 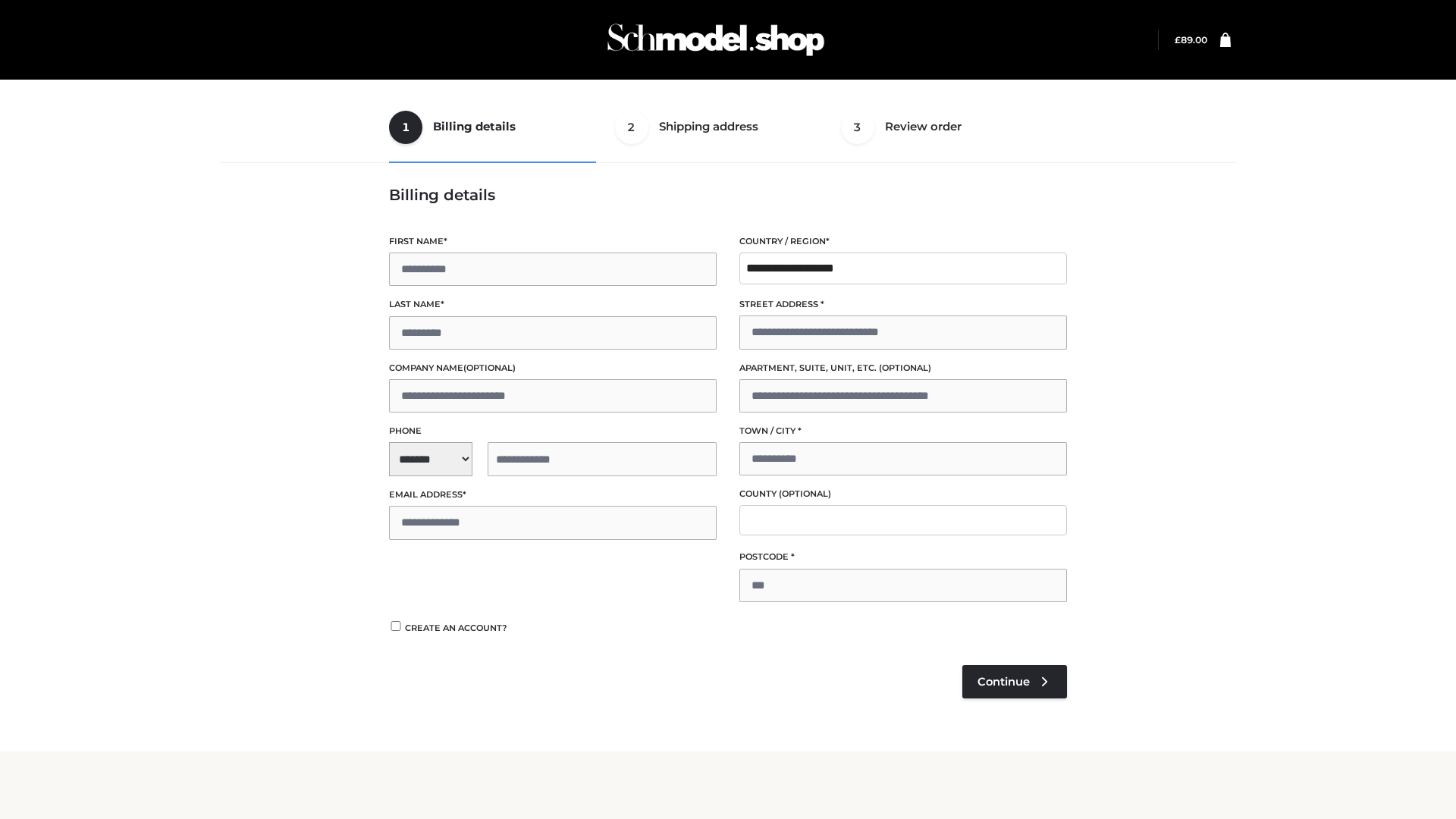 What do you see at coordinates (553, 494) in the screenshot?
I see `label: Email address` at bounding box center [553, 494].